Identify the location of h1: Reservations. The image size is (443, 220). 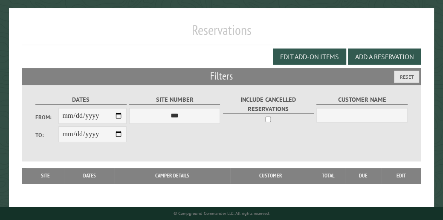
(221, 33).